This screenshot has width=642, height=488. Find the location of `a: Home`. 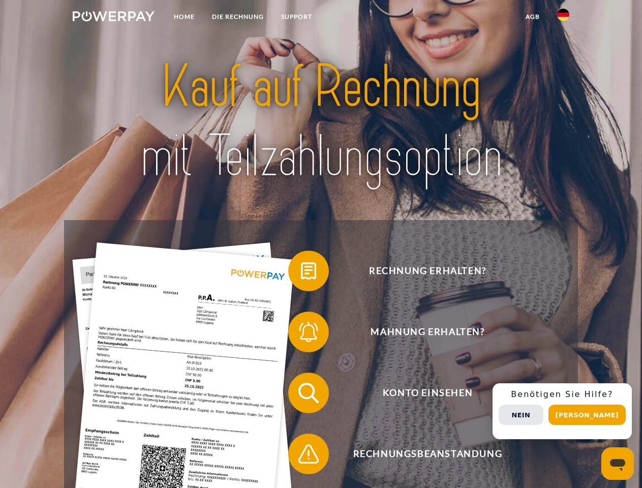

a: Home is located at coordinates (184, 17).